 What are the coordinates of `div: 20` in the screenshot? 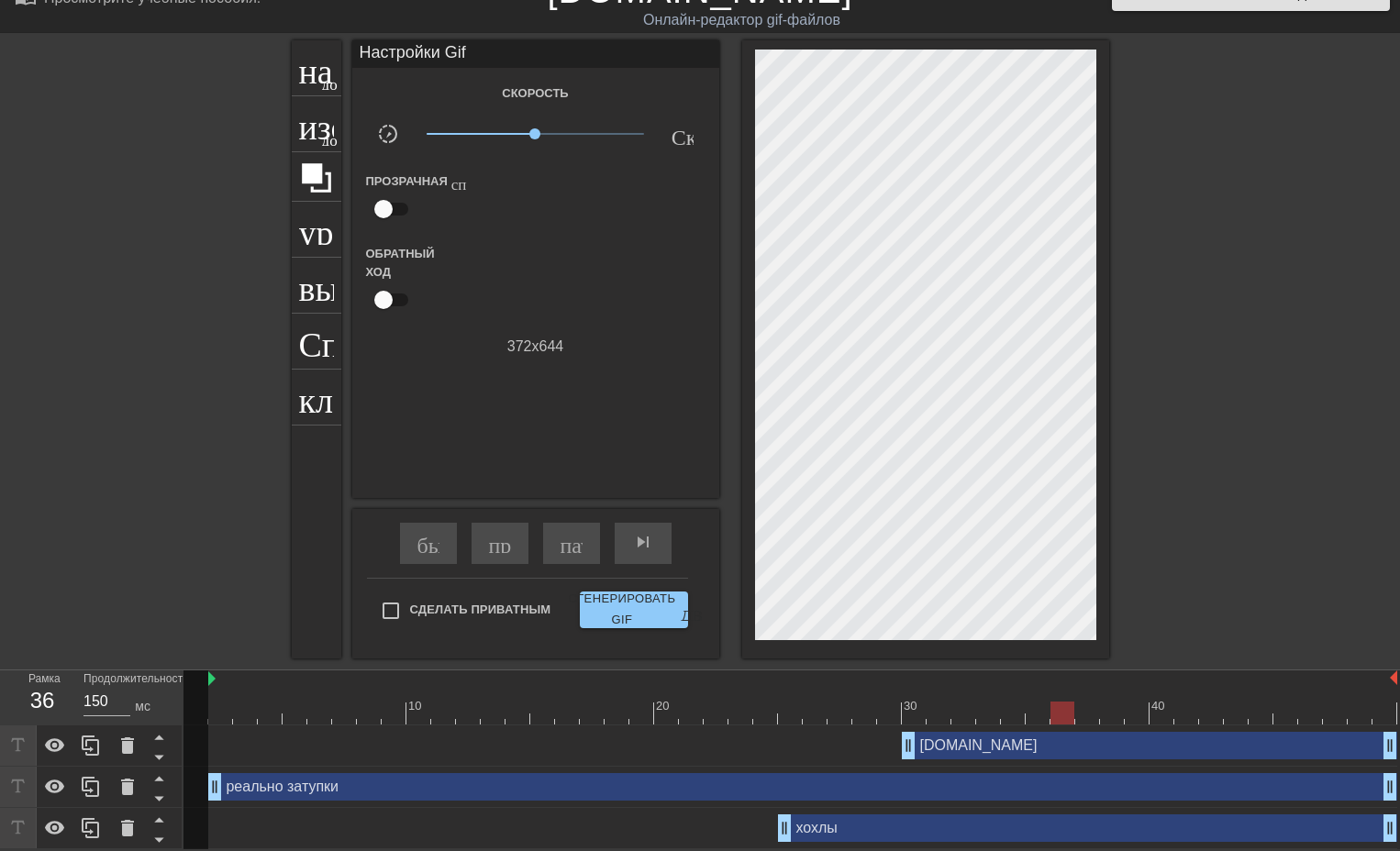 It's located at (664, 706).